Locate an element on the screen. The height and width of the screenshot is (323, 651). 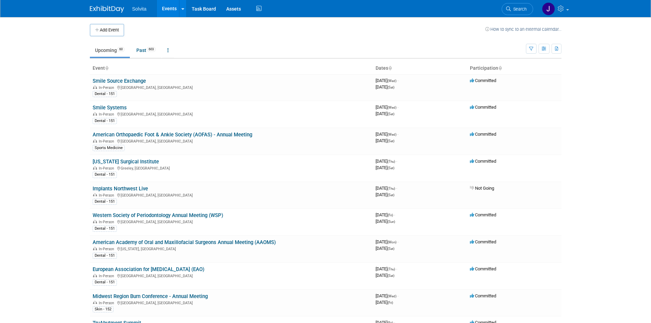
th: Dates is located at coordinates (420, 68).